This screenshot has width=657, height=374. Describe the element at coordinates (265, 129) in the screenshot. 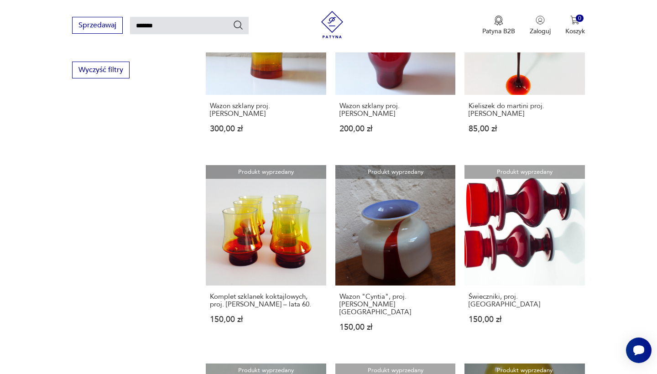

I see `p: 300,00 zł` at that location.